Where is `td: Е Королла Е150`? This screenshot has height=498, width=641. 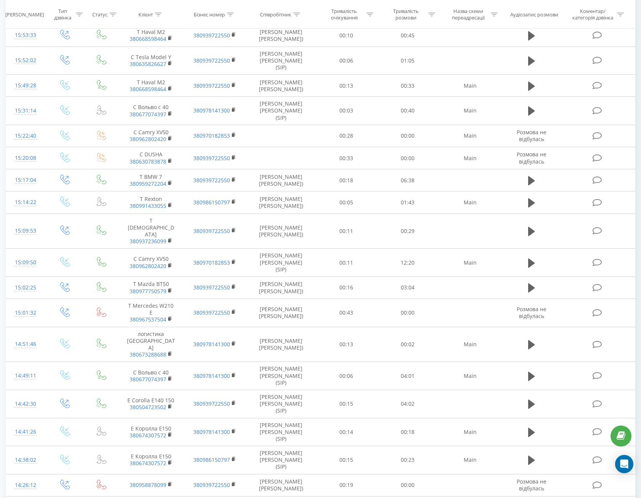 td: Е Королла Е150 is located at coordinates (151, 432).